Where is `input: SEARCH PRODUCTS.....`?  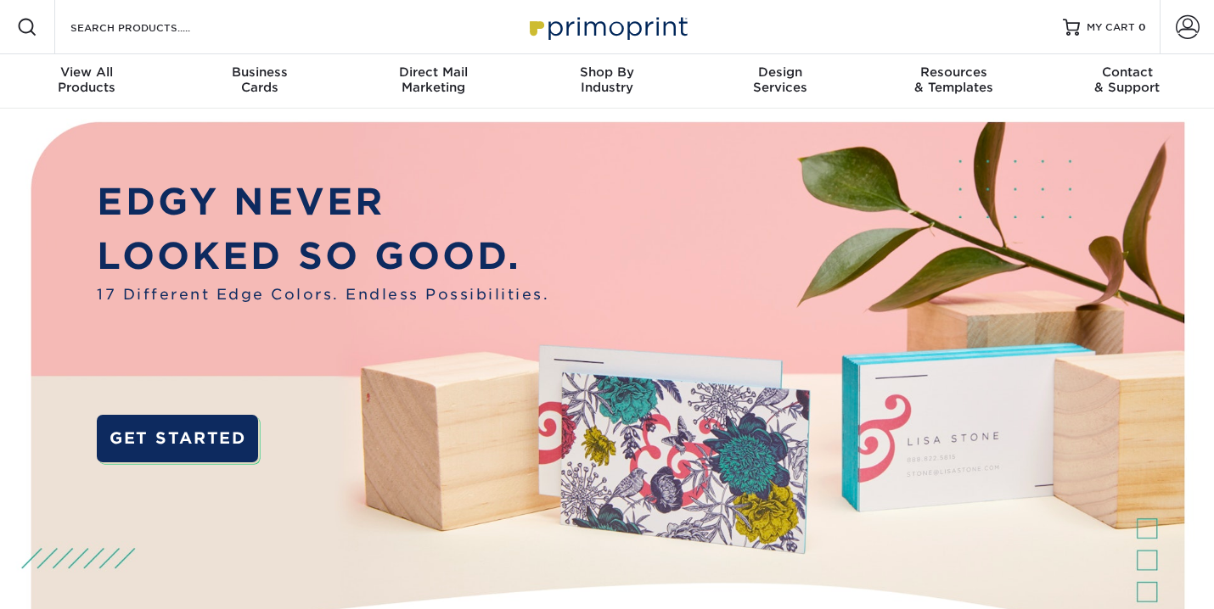 input: SEARCH PRODUCTS..... is located at coordinates (151, 27).